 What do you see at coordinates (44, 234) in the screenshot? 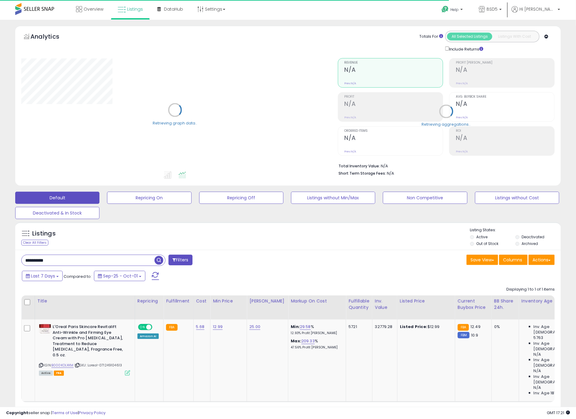
I see `h5: Listings` at bounding box center [44, 234].